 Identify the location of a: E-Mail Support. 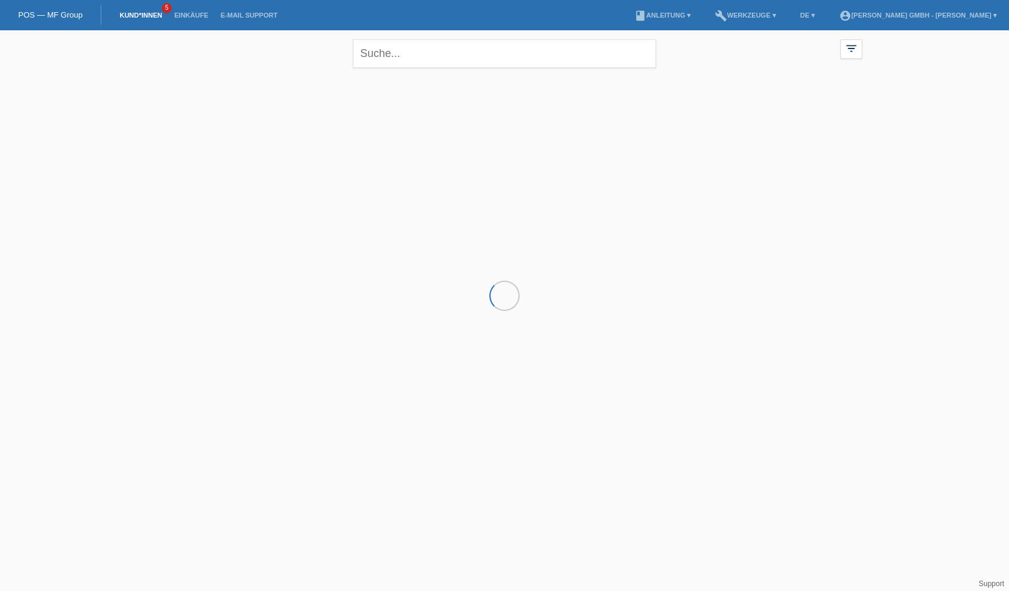
(249, 15).